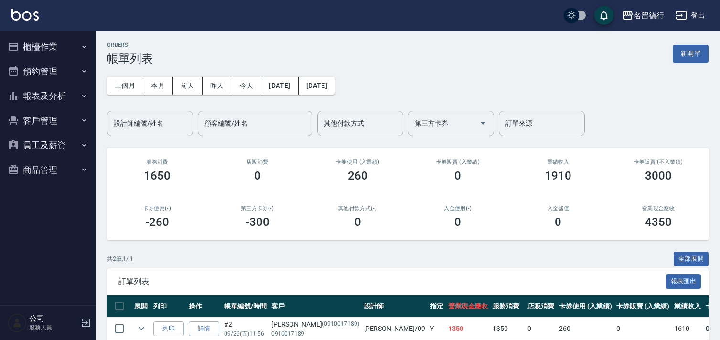 The height and width of the screenshot is (340, 720). I want to click on button: Open, so click(483, 123).